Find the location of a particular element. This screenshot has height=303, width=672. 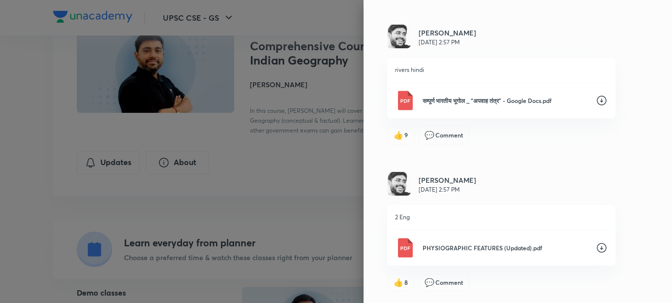

p: सम्पूर्ण भारतीय भूगोल _ “अपवाह तंत्र” - Google Docs.pdf is located at coordinates (506, 100).